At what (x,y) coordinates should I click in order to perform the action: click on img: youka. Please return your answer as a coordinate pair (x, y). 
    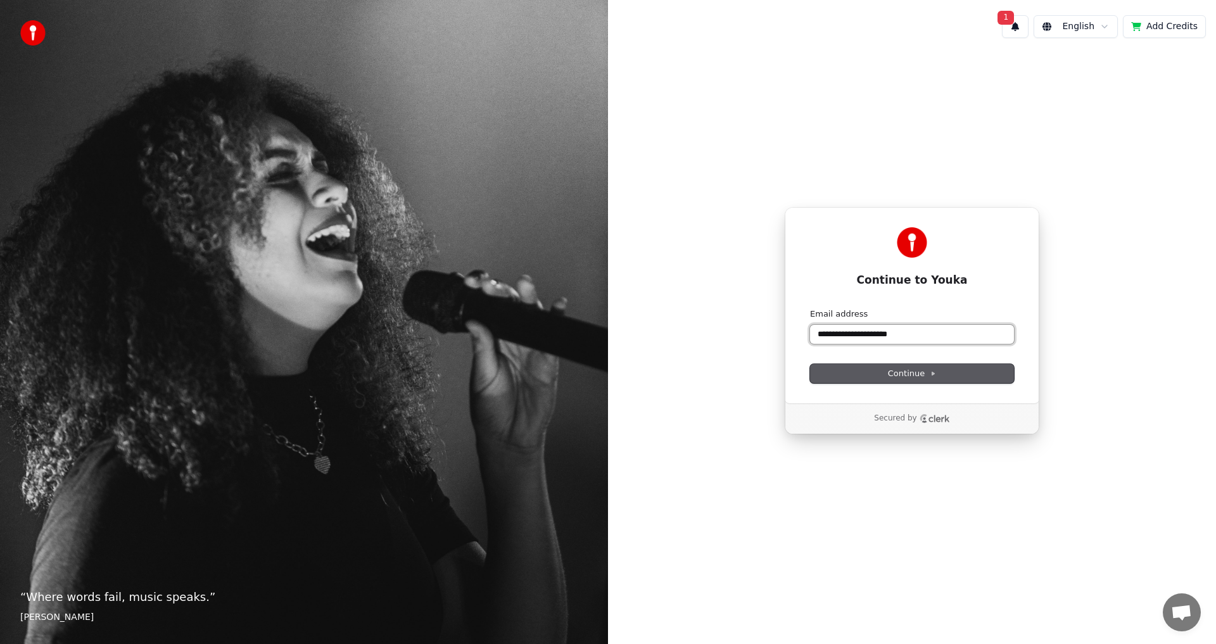
    Looking at the image, I should click on (33, 33).